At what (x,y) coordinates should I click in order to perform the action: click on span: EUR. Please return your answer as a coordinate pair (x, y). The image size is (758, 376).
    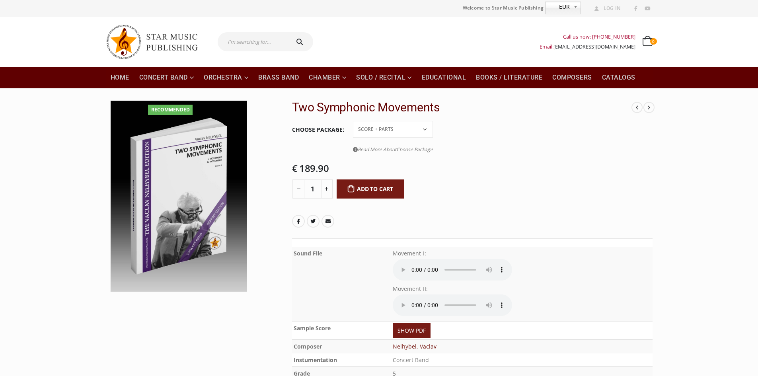
    Looking at the image, I should click on (558, 7).